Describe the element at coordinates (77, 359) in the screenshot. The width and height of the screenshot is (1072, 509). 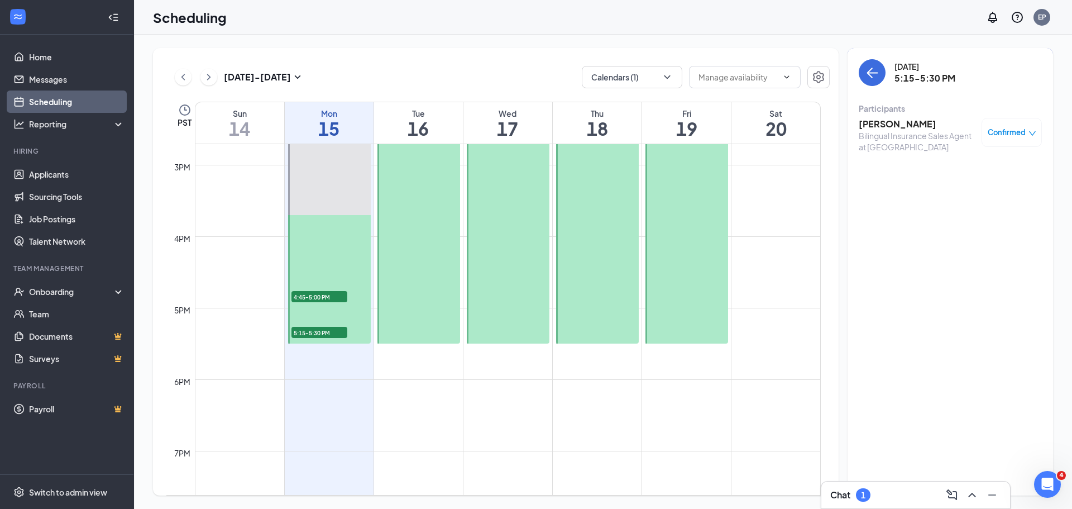
I see `a: SurveysCrown` at that location.